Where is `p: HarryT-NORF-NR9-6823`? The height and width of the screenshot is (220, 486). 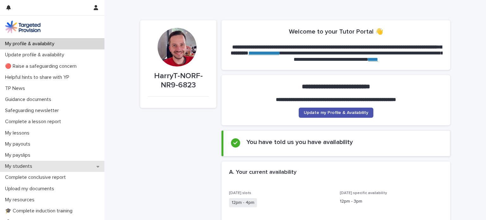
p: HarryT-NORF-NR9-6823 is located at coordinates (178, 81).